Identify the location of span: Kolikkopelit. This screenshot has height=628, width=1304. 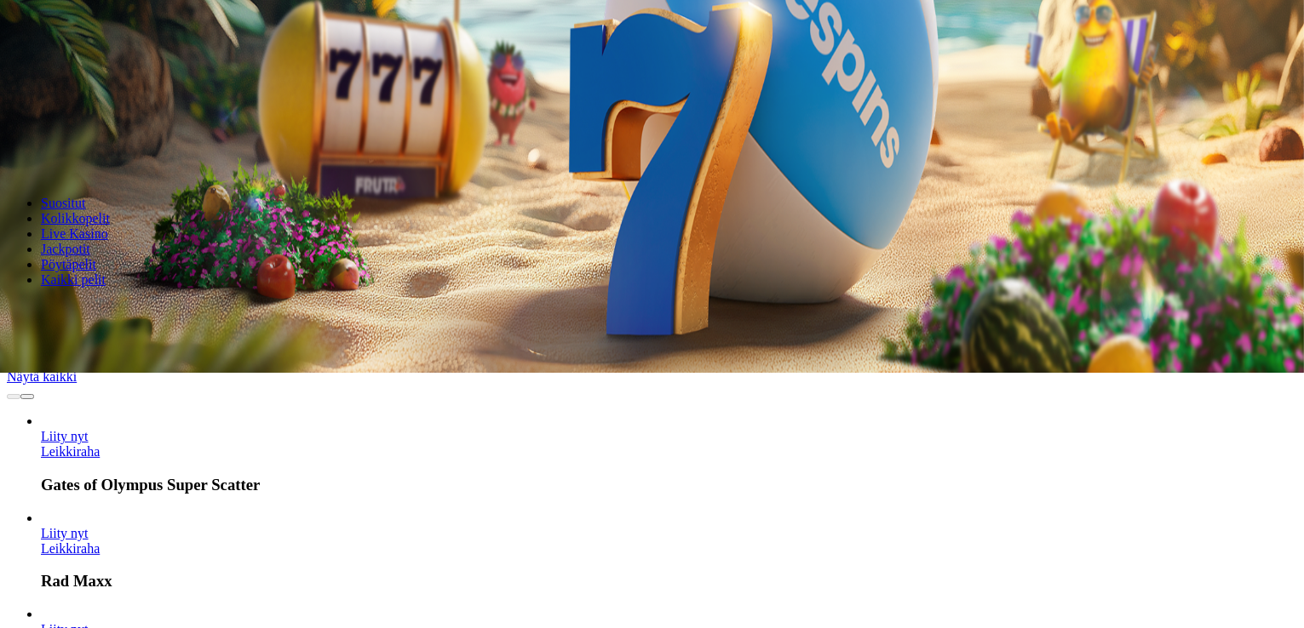
(75, 218).